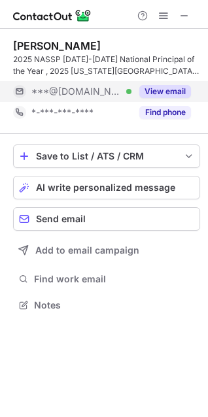 This screenshot has height=417, width=208. Describe the element at coordinates (106, 305) in the screenshot. I see `button: Notes` at that location.